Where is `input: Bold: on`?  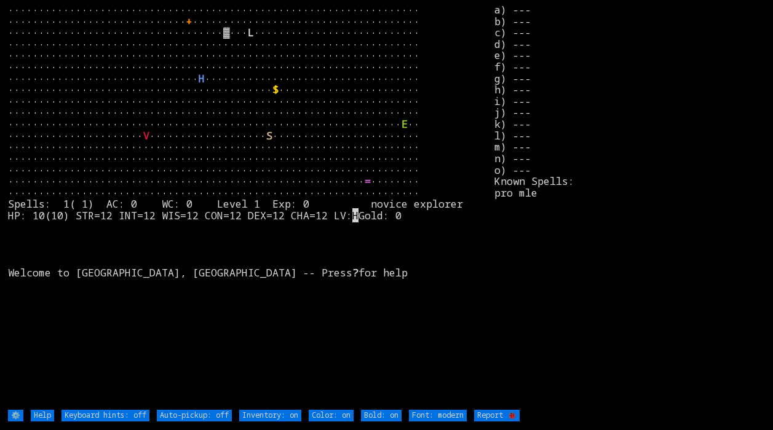
input: Bold: on is located at coordinates (381, 416).